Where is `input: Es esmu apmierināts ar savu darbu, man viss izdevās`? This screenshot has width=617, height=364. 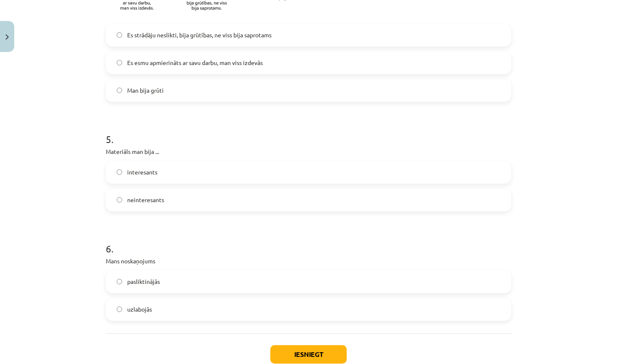 input: Es esmu apmierināts ar savu darbu, man viss izdevās is located at coordinates (119, 63).